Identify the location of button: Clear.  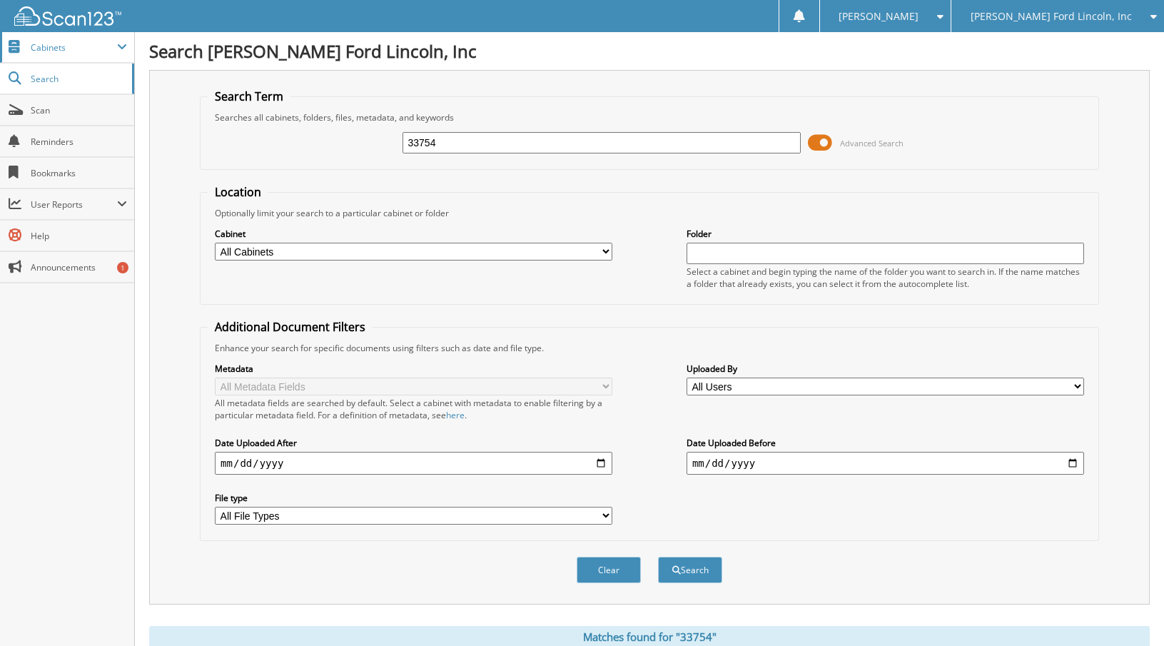
(609, 569).